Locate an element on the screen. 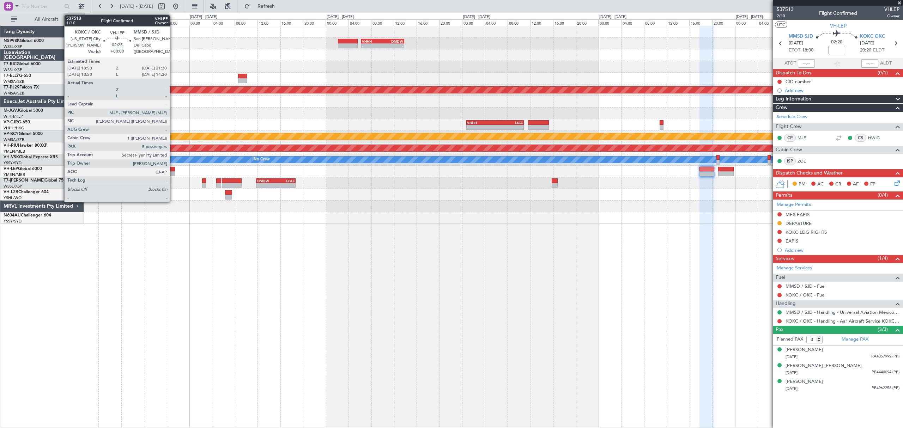 The image size is (903, 428). a: KOKC / OKC - Fuel is located at coordinates (805, 295).